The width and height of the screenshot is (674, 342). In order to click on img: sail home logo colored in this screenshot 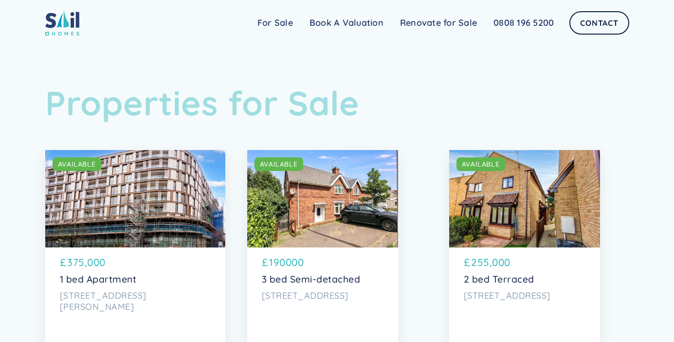, I will do `click(62, 22)`.